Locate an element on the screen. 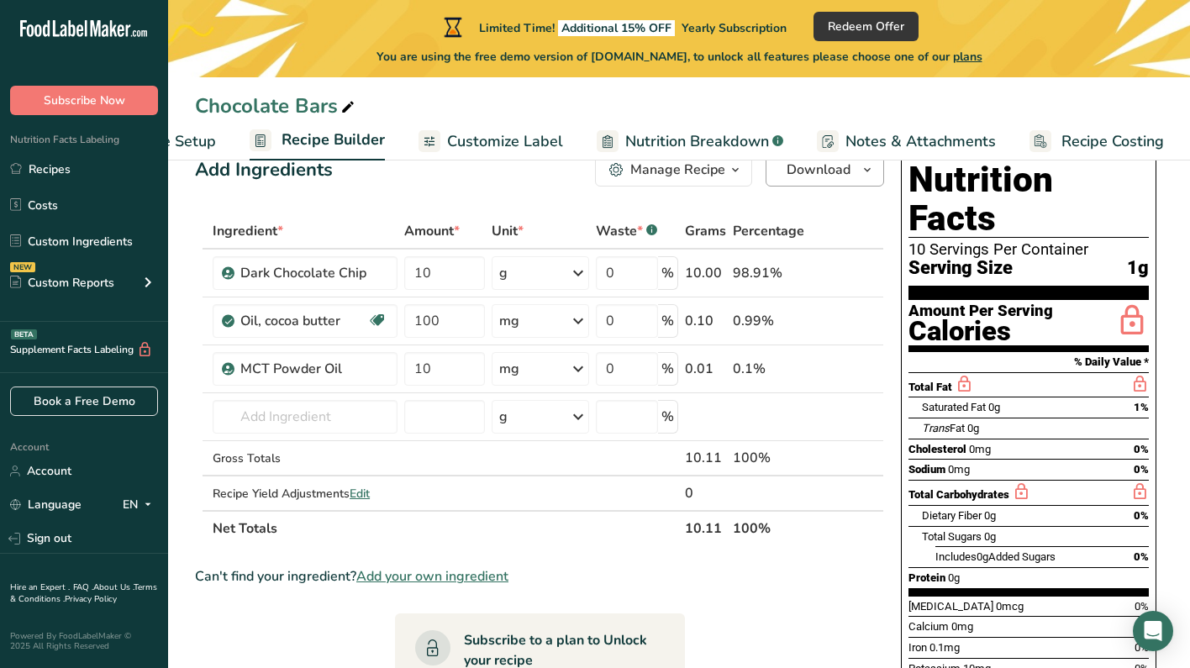 The image size is (1190, 668). div: Gross Totals is located at coordinates (305, 458).